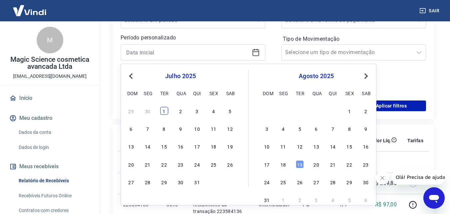  What do you see at coordinates (197, 128) in the screenshot?
I see `div: Choose quinta-feira, 10 de julho de 2025` at bounding box center [197, 128].